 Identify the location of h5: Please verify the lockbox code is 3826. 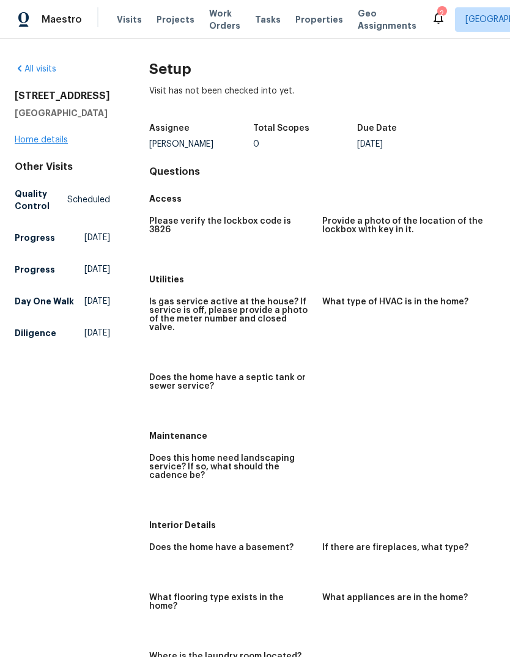
(231, 226).